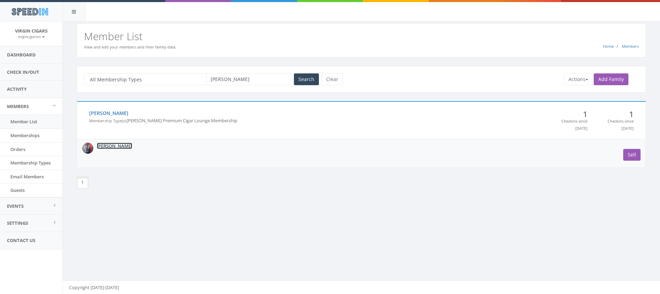 The height and width of the screenshot is (294, 660). Describe the element at coordinates (249, 79) in the screenshot. I see `input: Search members...` at that location.